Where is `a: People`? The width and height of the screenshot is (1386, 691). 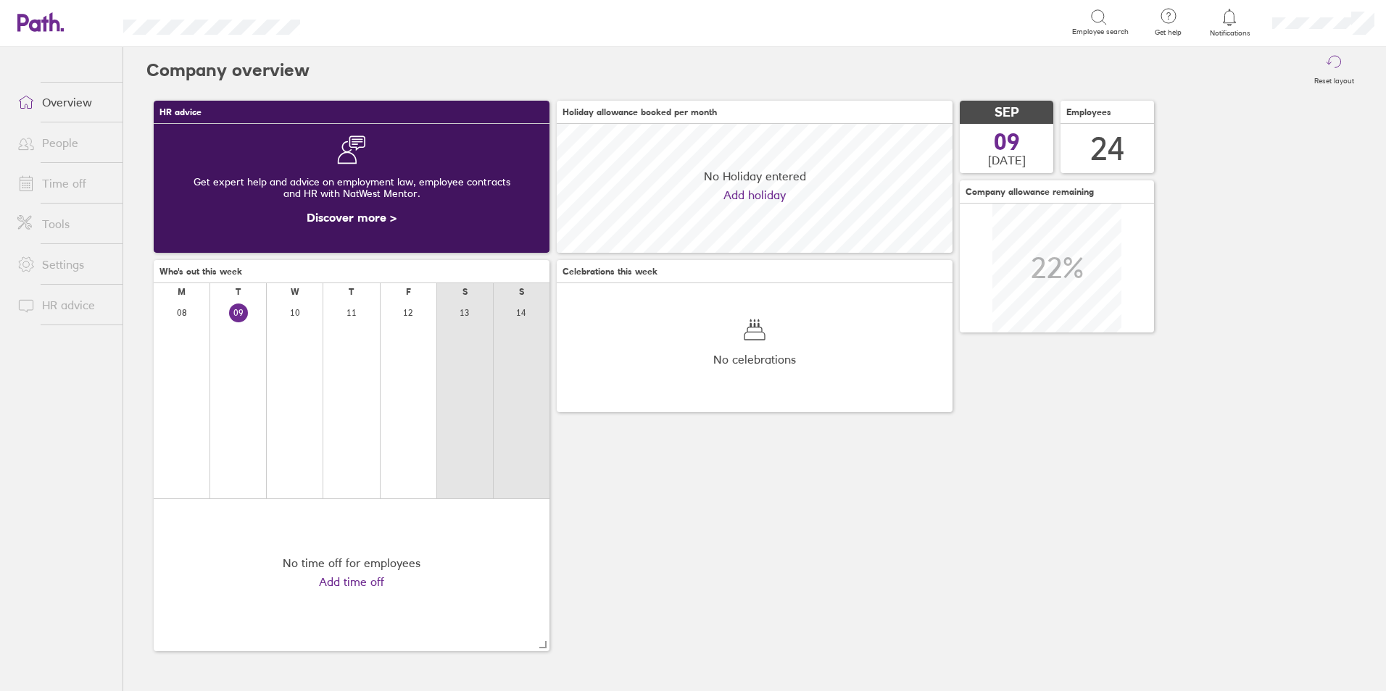
a: People is located at coordinates (64, 143).